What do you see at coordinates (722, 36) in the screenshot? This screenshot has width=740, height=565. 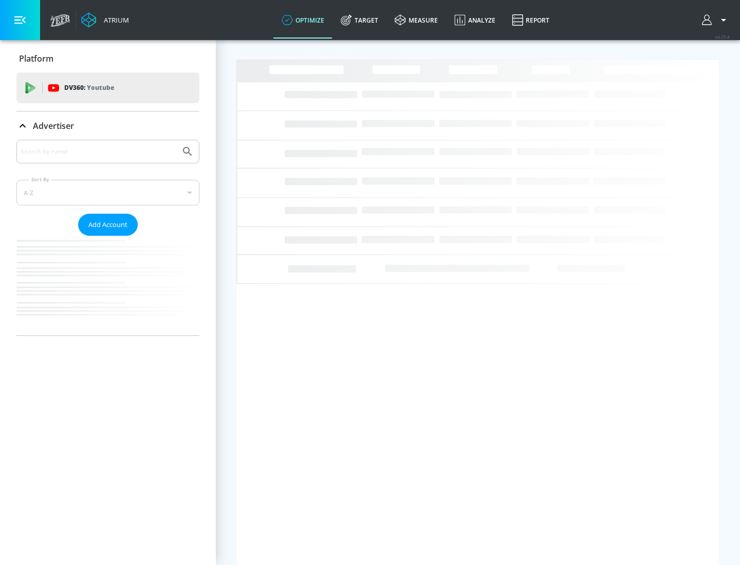 I see `span: v 4.25.4` at bounding box center [722, 36].